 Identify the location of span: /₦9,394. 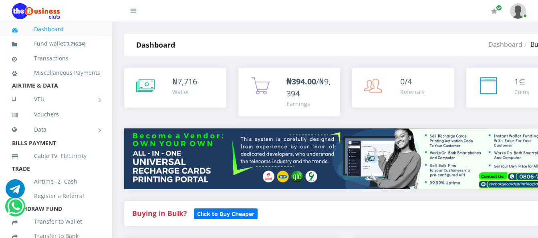
(308, 87).